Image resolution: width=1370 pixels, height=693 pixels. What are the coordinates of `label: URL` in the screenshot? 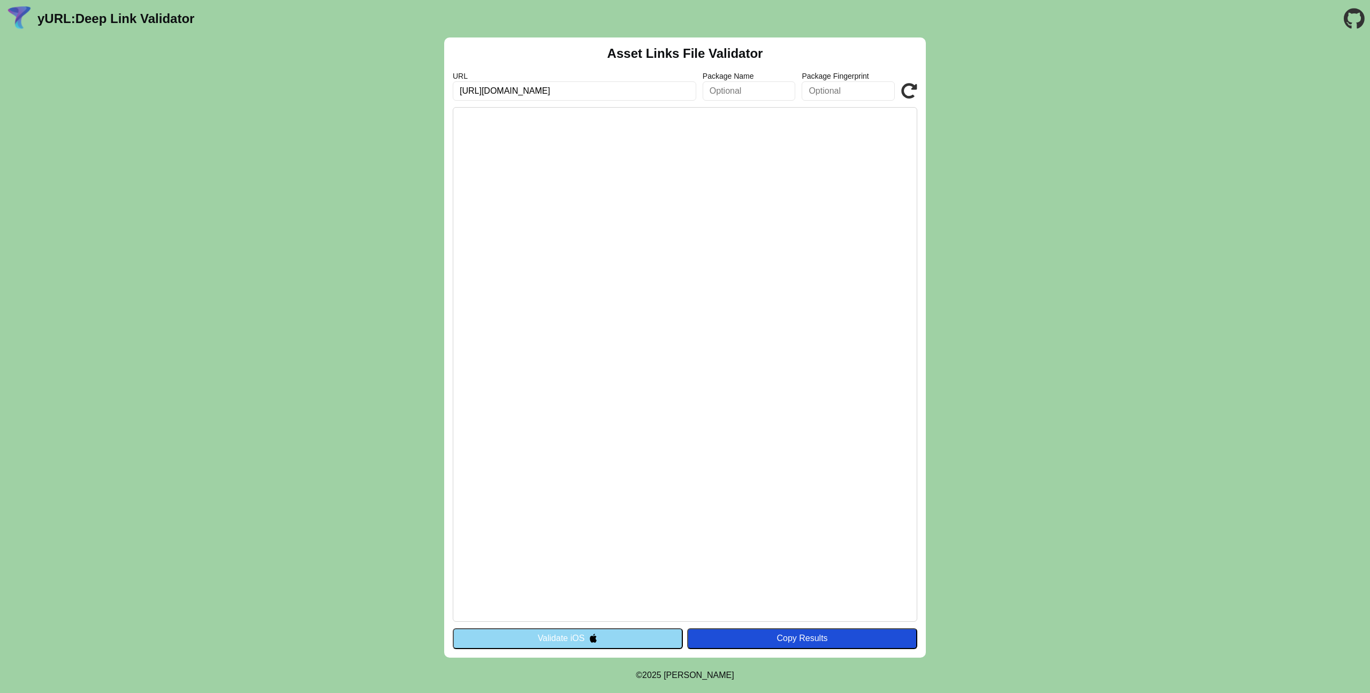 It's located at (574, 76).